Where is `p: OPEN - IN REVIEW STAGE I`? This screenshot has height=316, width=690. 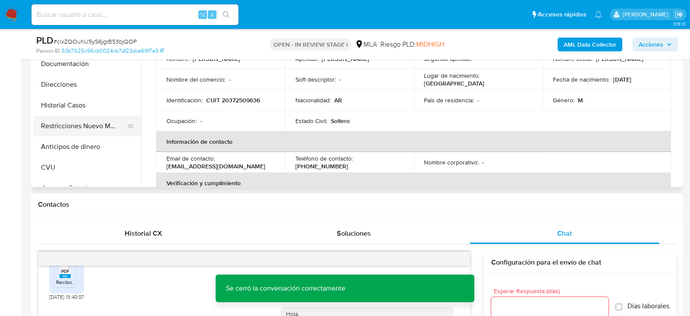 p: OPEN - IN REVIEW STAGE I is located at coordinates (310, 44).